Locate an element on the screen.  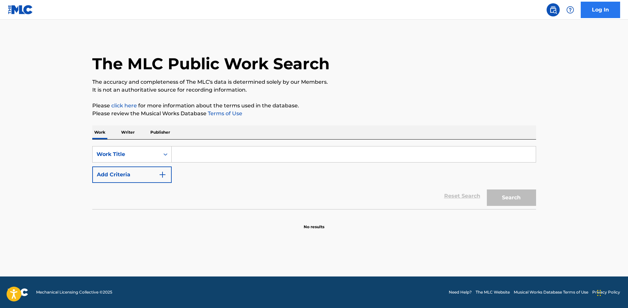
button: Add Criteria is located at coordinates (132, 175).